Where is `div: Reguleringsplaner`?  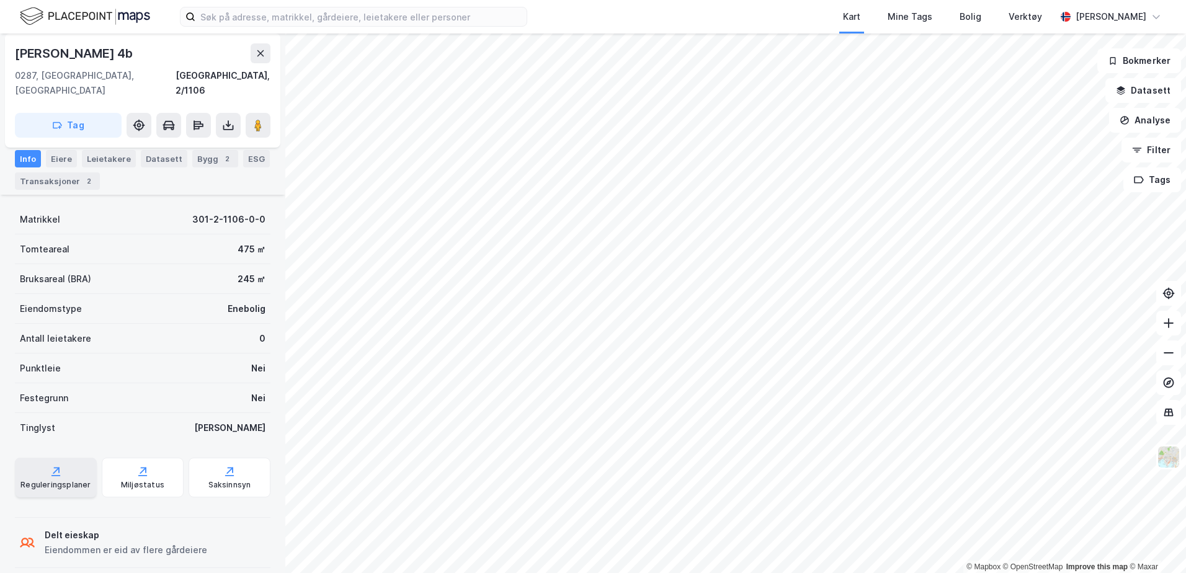
div: Reguleringsplaner is located at coordinates (55, 485).